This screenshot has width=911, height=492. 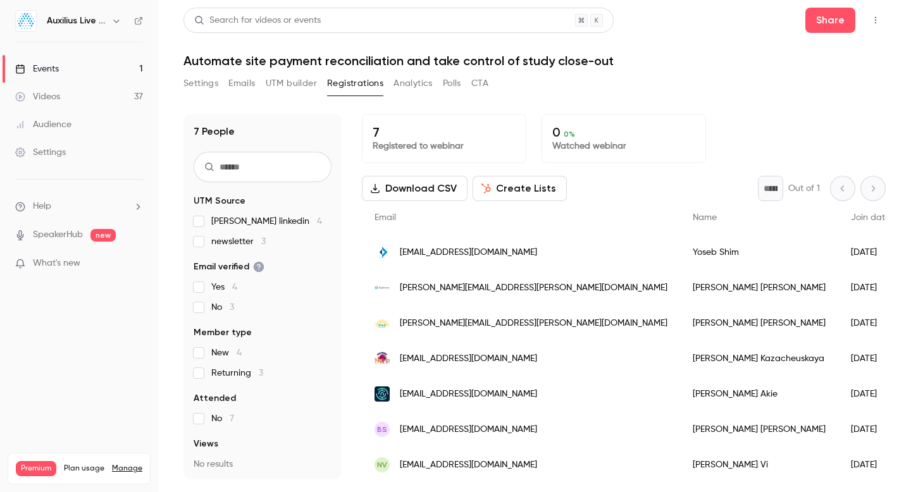 I want to click on button: Create Lists, so click(x=519, y=188).